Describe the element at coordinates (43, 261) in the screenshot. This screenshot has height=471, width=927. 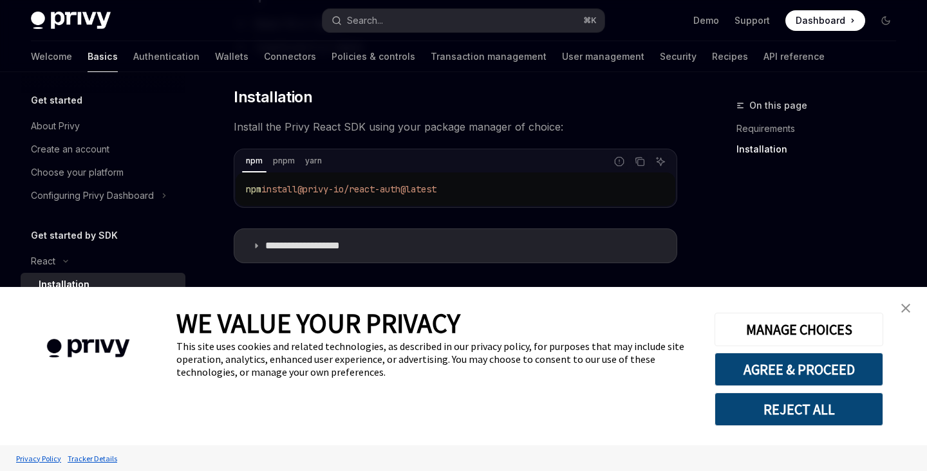
I see `div: React` at that location.